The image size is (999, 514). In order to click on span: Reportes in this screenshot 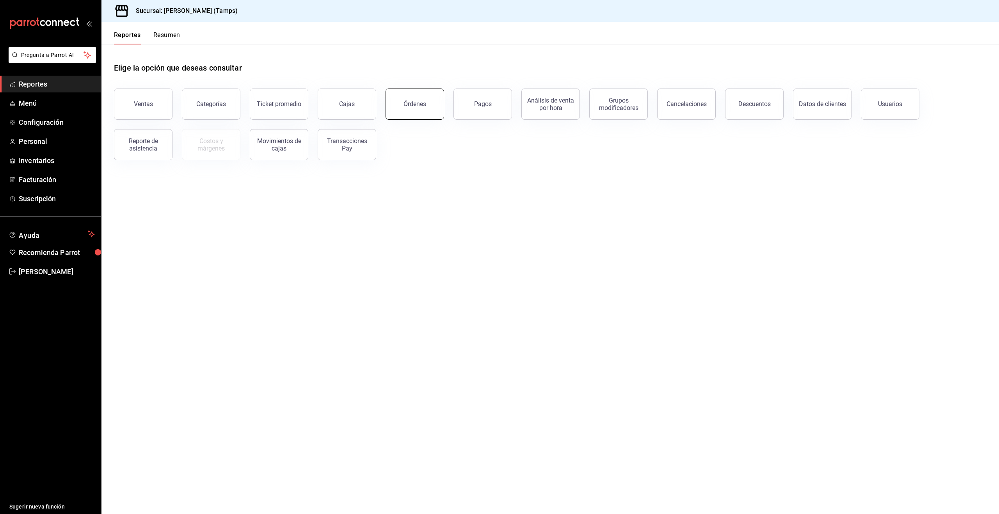, I will do `click(57, 84)`.